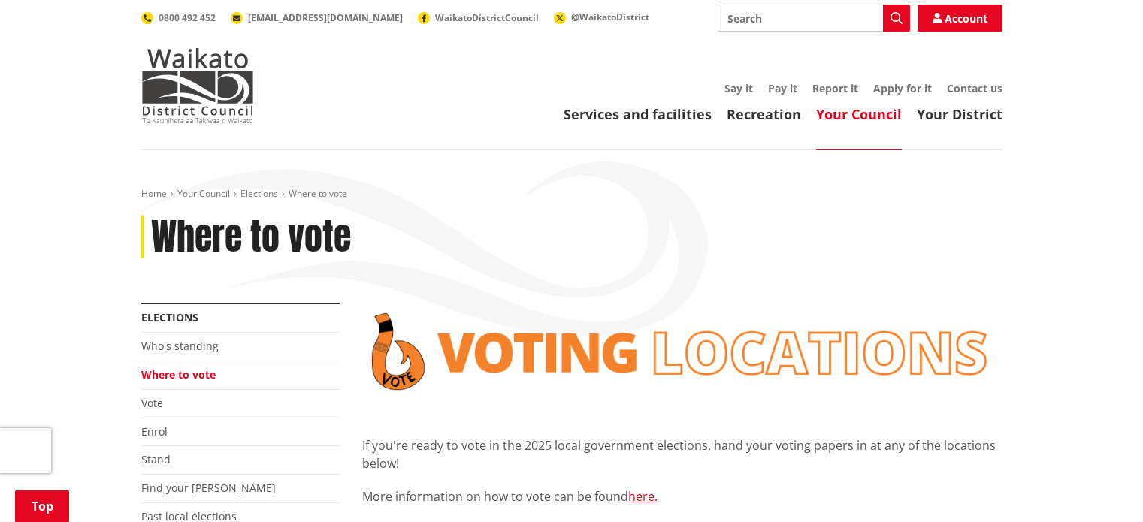 Image resolution: width=1143 pixels, height=522 pixels. Describe the element at coordinates (682, 352) in the screenshot. I see `img: voting locations banner` at that location.